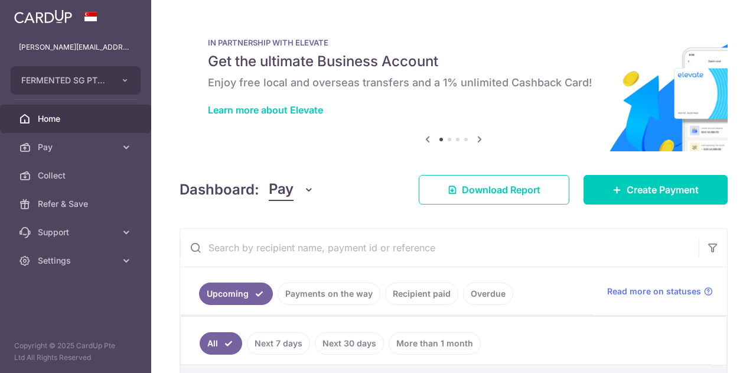  Describe the element at coordinates (494, 190) in the screenshot. I see `a: Download Report` at that location.